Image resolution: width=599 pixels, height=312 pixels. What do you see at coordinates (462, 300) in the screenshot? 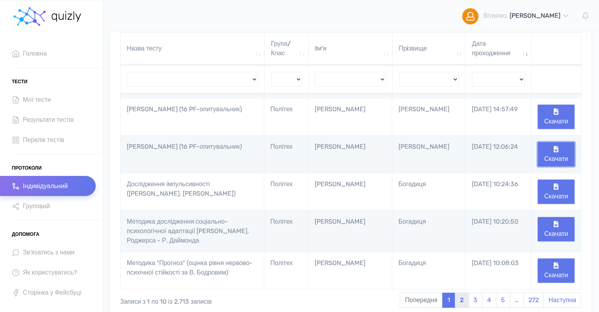
I see `a: 2` at bounding box center [462, 300].